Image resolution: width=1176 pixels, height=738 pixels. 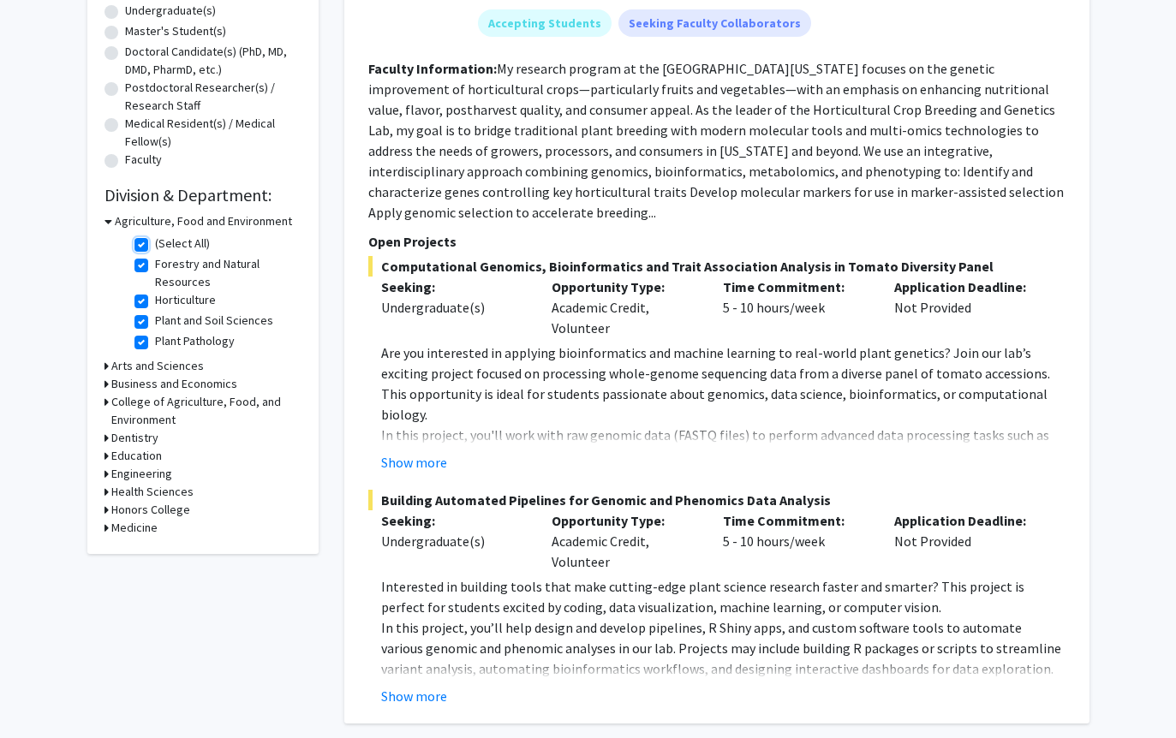 What do you see at coordinates (214, 320) in the screenshot?
I see `label: Plant and Soil Sciences` at bounding box center [214, 320].